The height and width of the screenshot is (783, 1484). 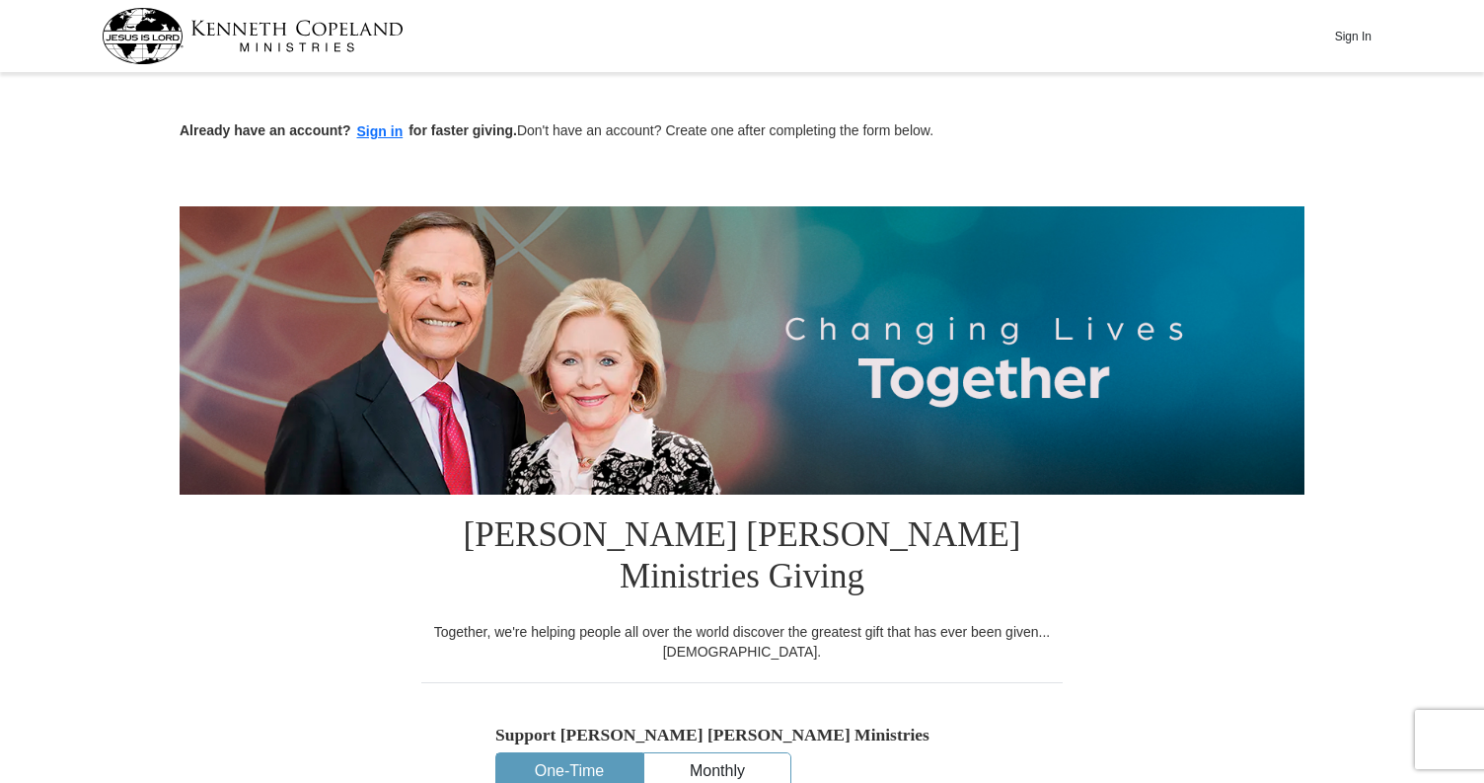 What do you see at coordinates (380, 131) in the screenshot?
I see `button: Sign in` at bounding box center [380, 131].